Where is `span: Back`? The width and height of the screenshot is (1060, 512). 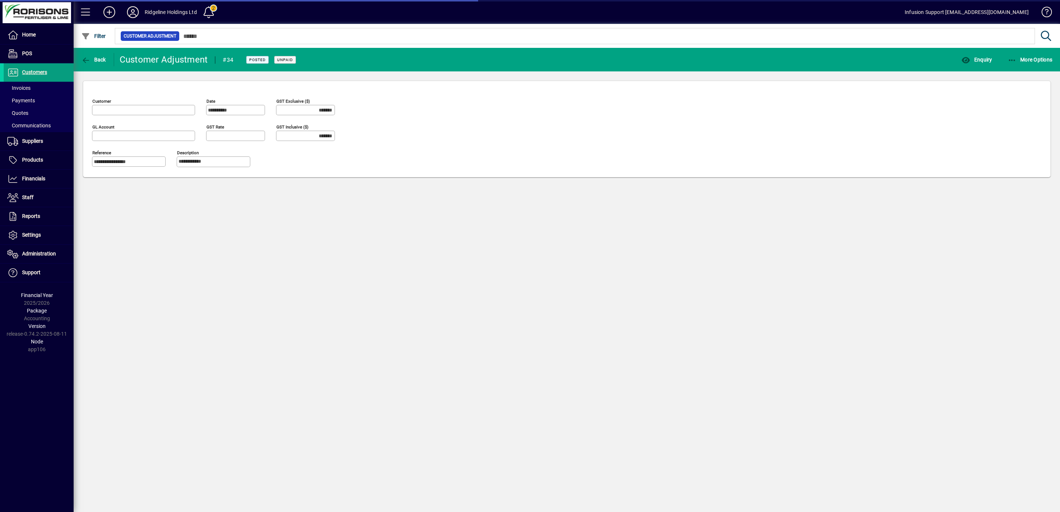 span: Back is located at coordinates (93, 60).